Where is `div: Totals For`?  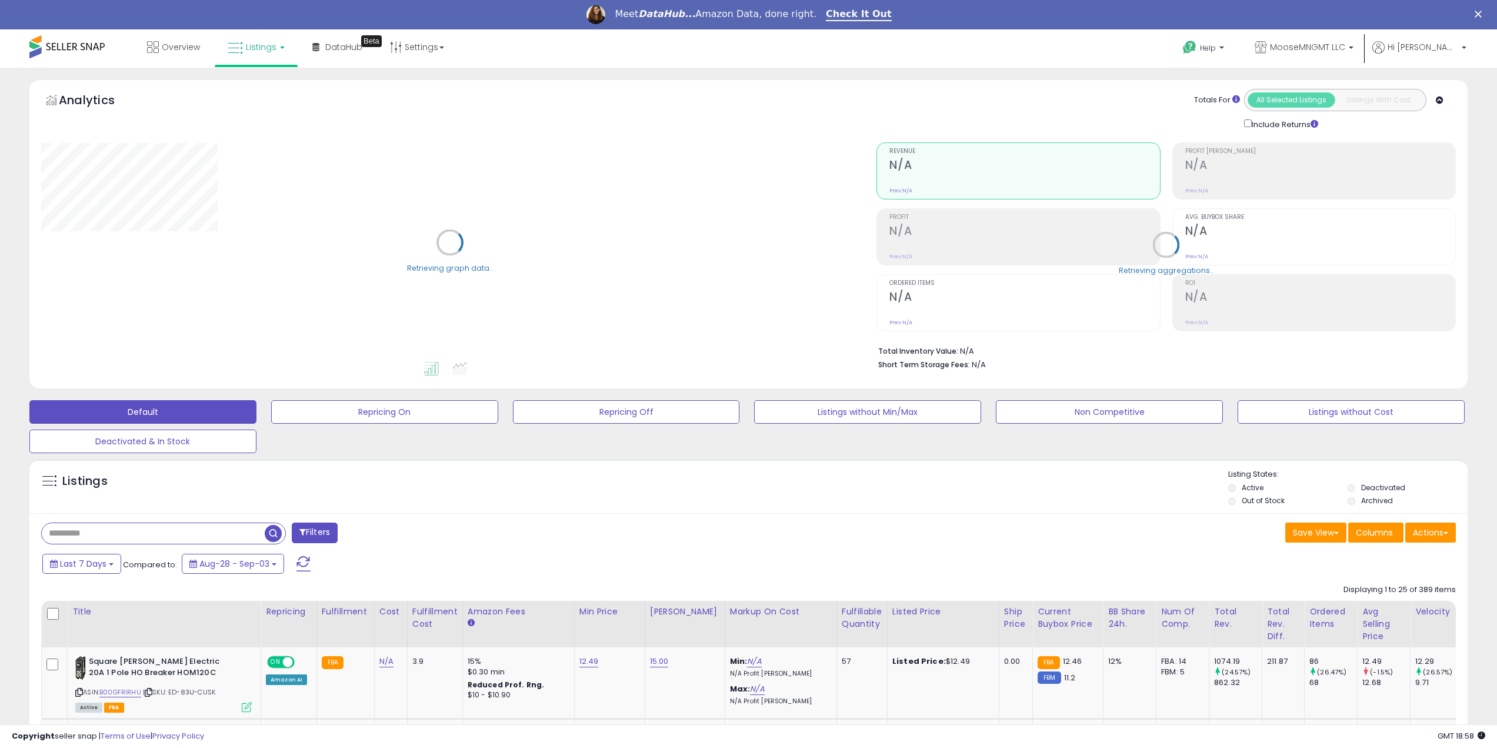
div: Totals For is located at coordinates (1217, 100).